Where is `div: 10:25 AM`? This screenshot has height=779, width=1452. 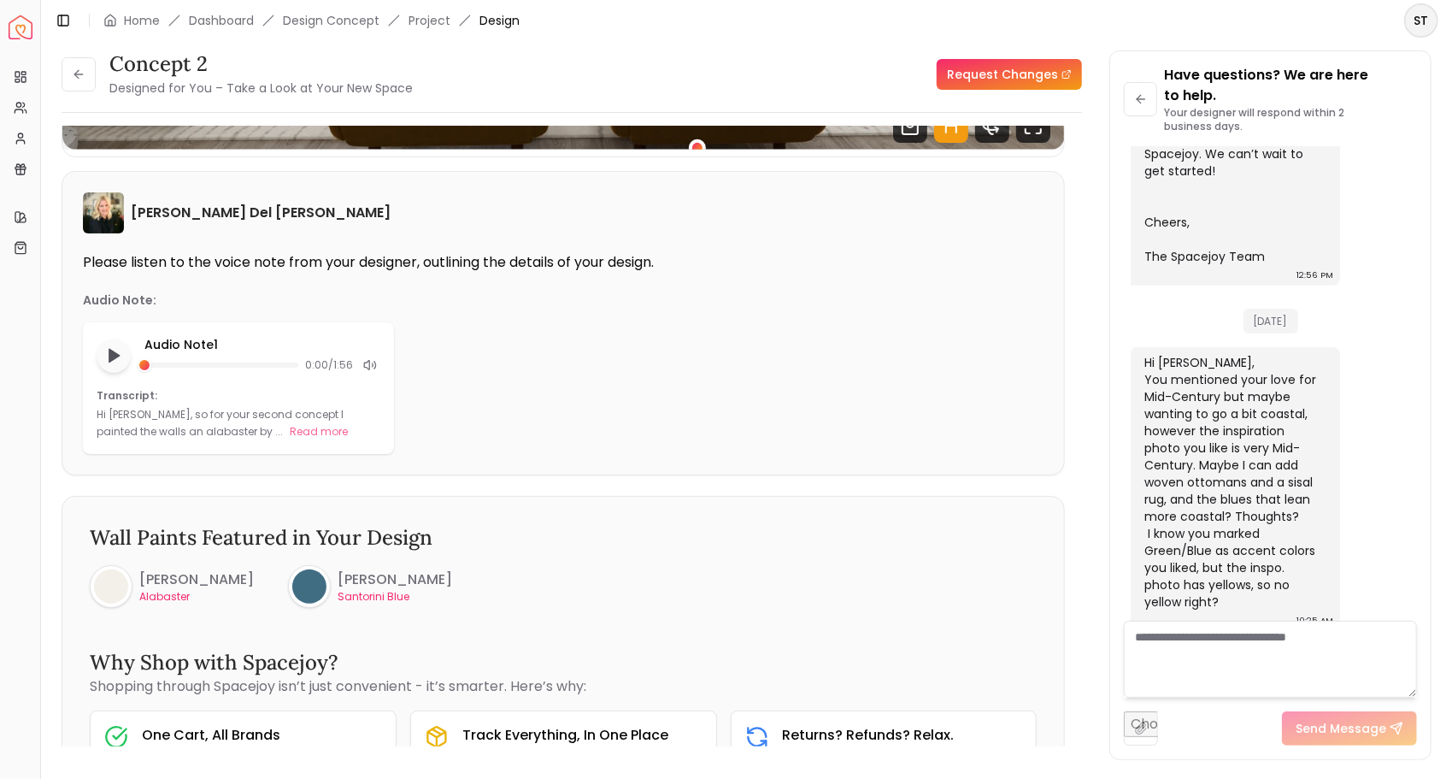
div: 10:25 AM is located at coordinates (1314, 620).